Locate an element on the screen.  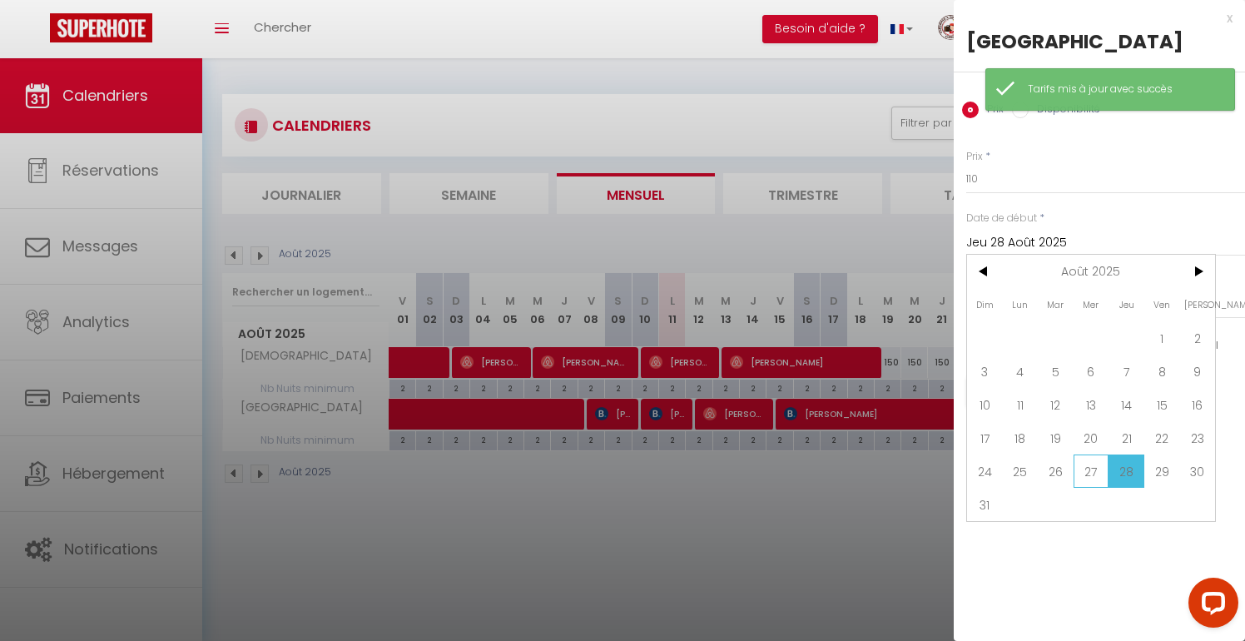
span: 1 is located at coordinates (1162, 338).